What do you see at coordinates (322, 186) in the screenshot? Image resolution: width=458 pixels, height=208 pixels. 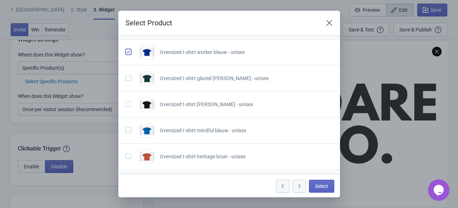 I see `span: Select` at bounding box center [322, 186].